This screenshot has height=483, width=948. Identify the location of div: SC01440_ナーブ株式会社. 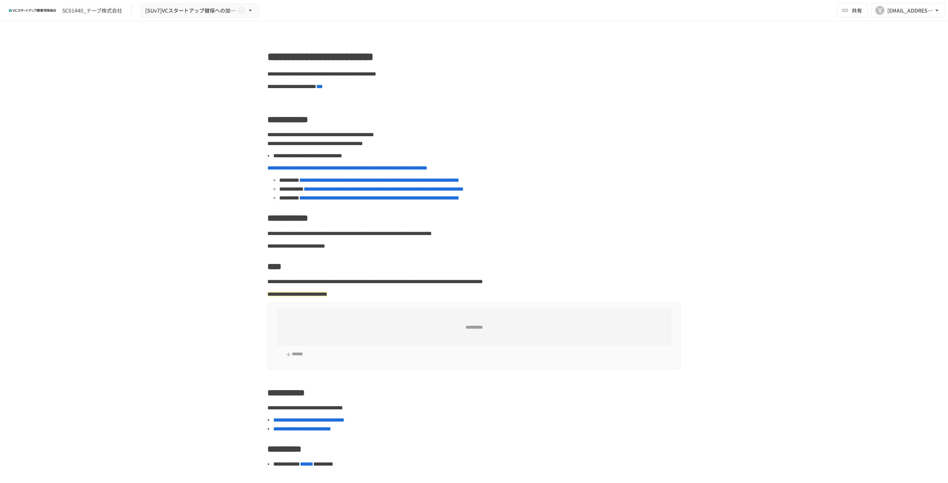
(92, 10).